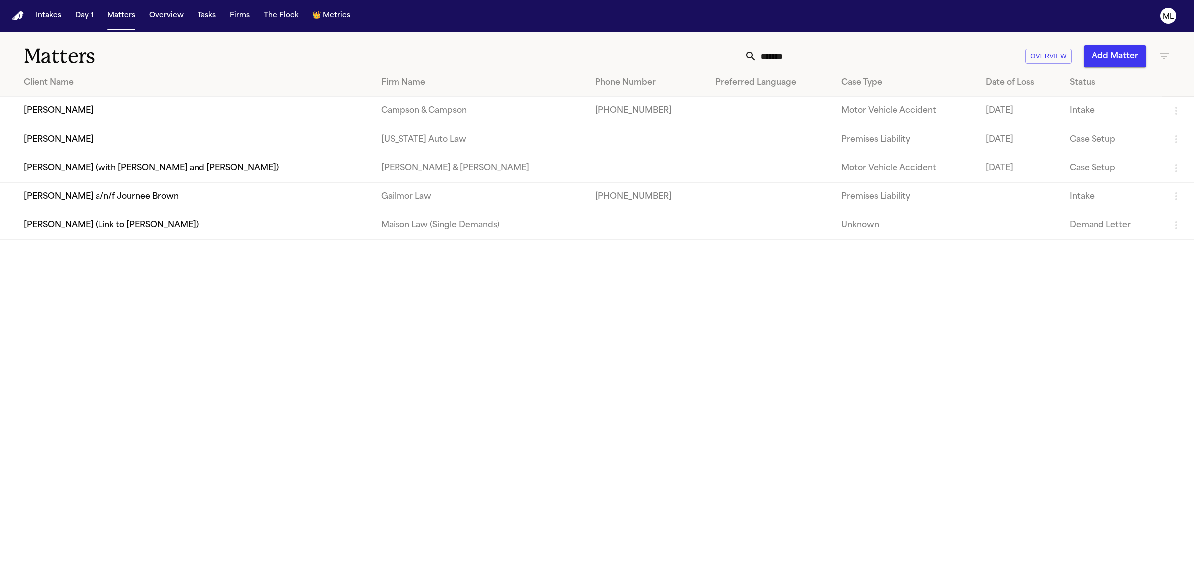 Image resolution: width=1194 pixels, height=566 pixels. What do you see at coordinates (18, 16) in the screenshot?
I see `img: Finch Logo` at bounding box center [18, 16].